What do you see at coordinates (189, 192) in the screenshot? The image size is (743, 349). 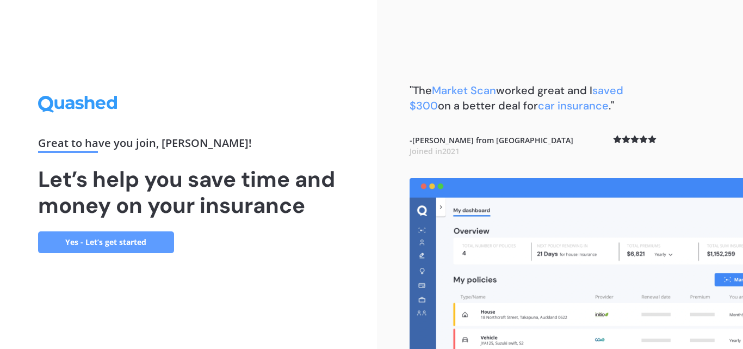 I see `h1: Let’s help you save time and money on your insurance` at bounding box center [189, 192].